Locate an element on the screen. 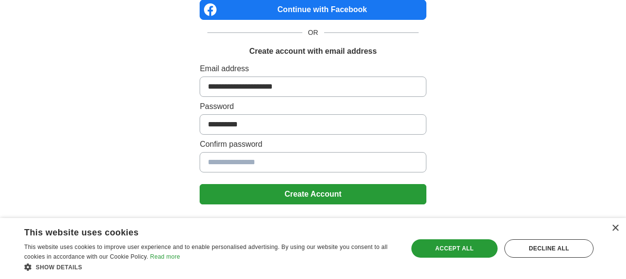 Image resolution: width=626 pixels, height=279 pixels. h1: Create account with email address is located at coordinates (313, 51).